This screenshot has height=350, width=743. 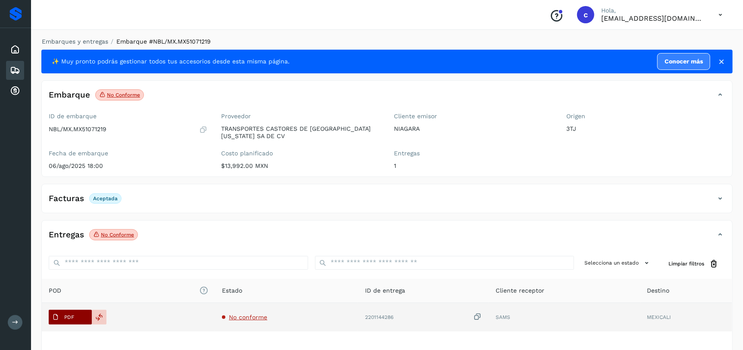 I want to click on td: MEXICALI, so click(x=686, y=317).